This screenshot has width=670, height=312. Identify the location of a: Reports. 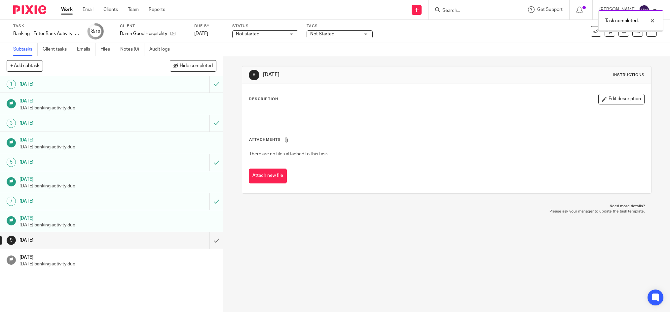
(157, 10).